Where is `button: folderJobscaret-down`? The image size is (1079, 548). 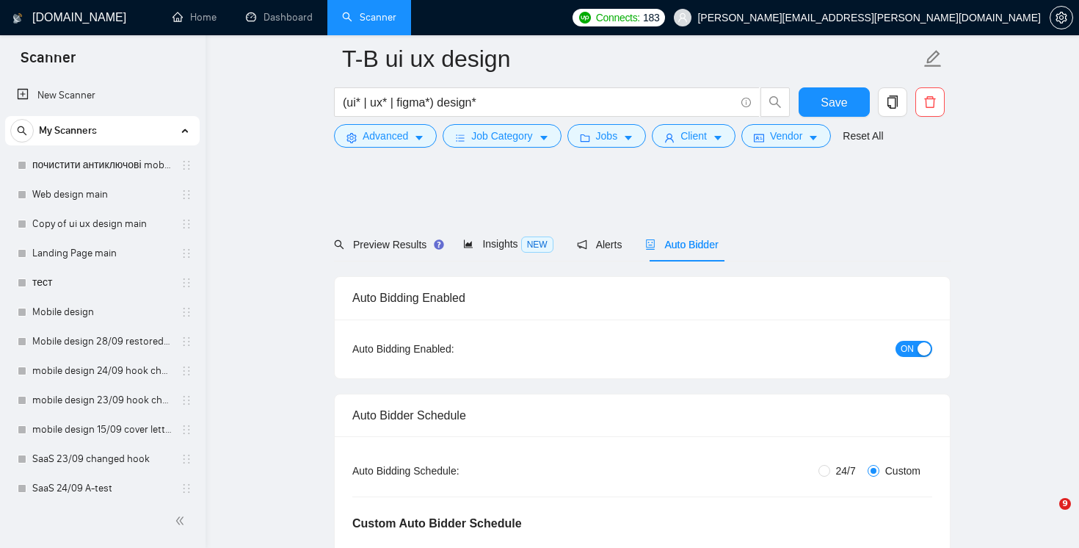
button: folderJobscaret-down is located at coordinates (607, 136).